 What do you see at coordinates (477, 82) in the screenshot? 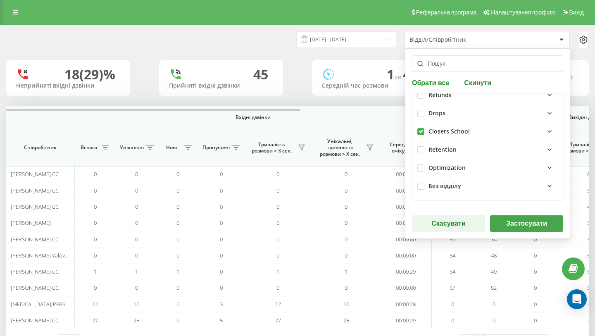
I see `button: Скинути` at bounding box center [477, 82].